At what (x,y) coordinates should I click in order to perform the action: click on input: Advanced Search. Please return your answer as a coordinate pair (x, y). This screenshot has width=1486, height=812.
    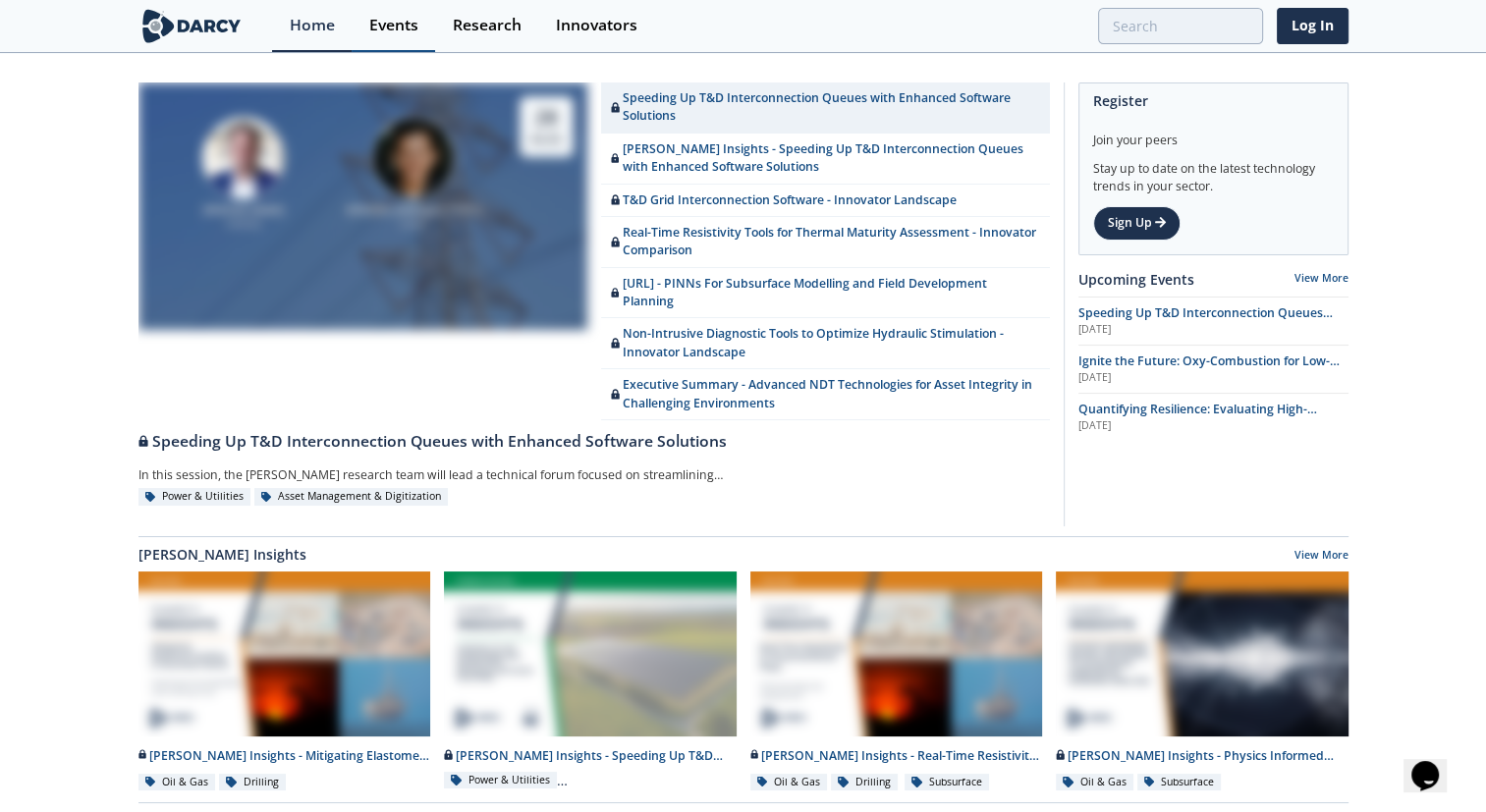
    Looking at the image, I should click on (1181, 26).